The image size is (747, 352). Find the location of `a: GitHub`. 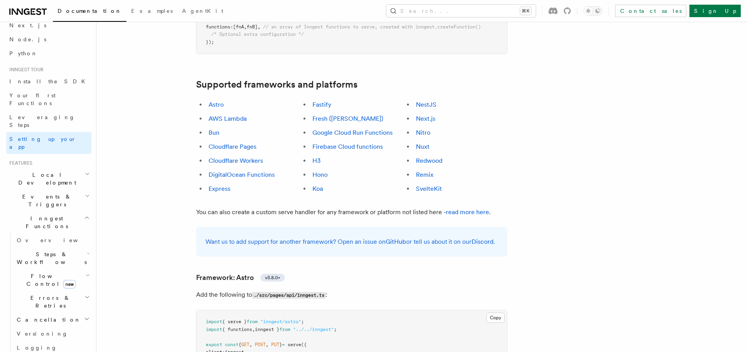

a: GitHub is located at coordinates (396, 241).